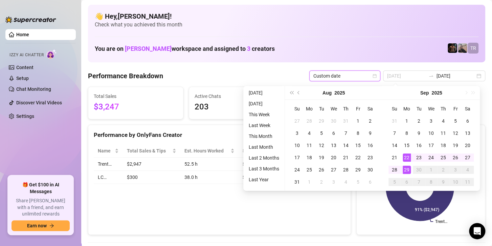  Describe the element at coordinates (444, 157) in the screenshot. I see `td: 2025-09-25` at that location.